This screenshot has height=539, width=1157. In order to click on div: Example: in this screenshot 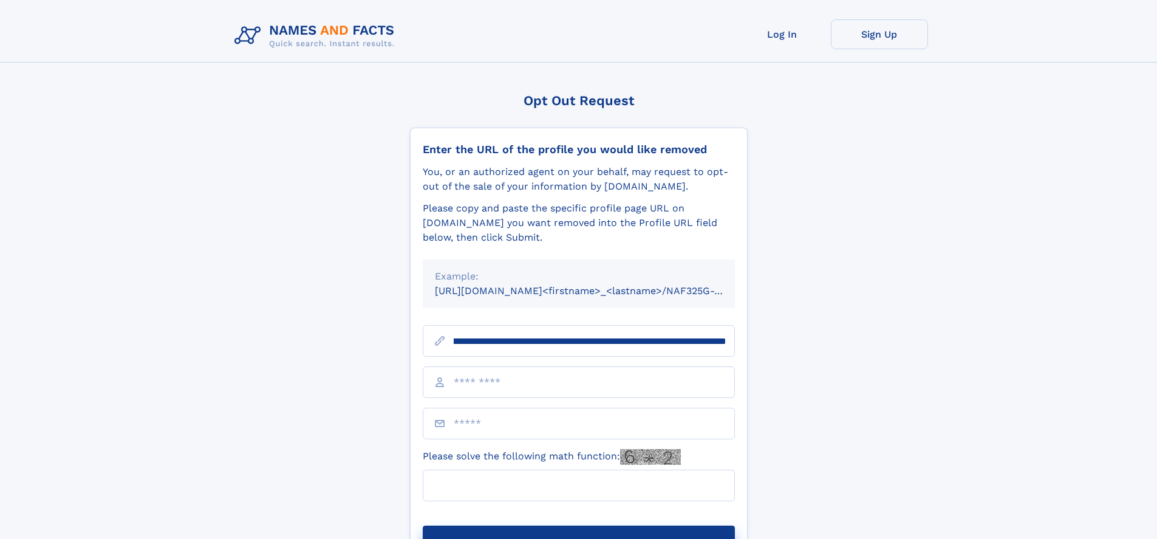, I will do `click(579, 276)`.